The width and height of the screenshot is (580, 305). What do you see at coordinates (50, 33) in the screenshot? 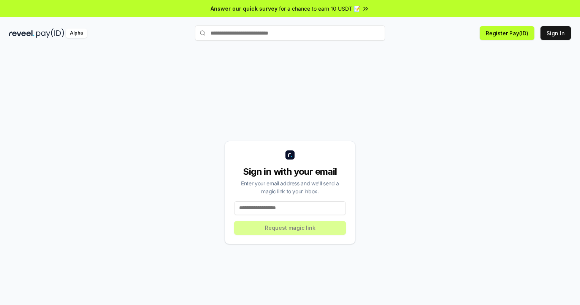
I see `img: pay_id` at bounding box center [50, 33].